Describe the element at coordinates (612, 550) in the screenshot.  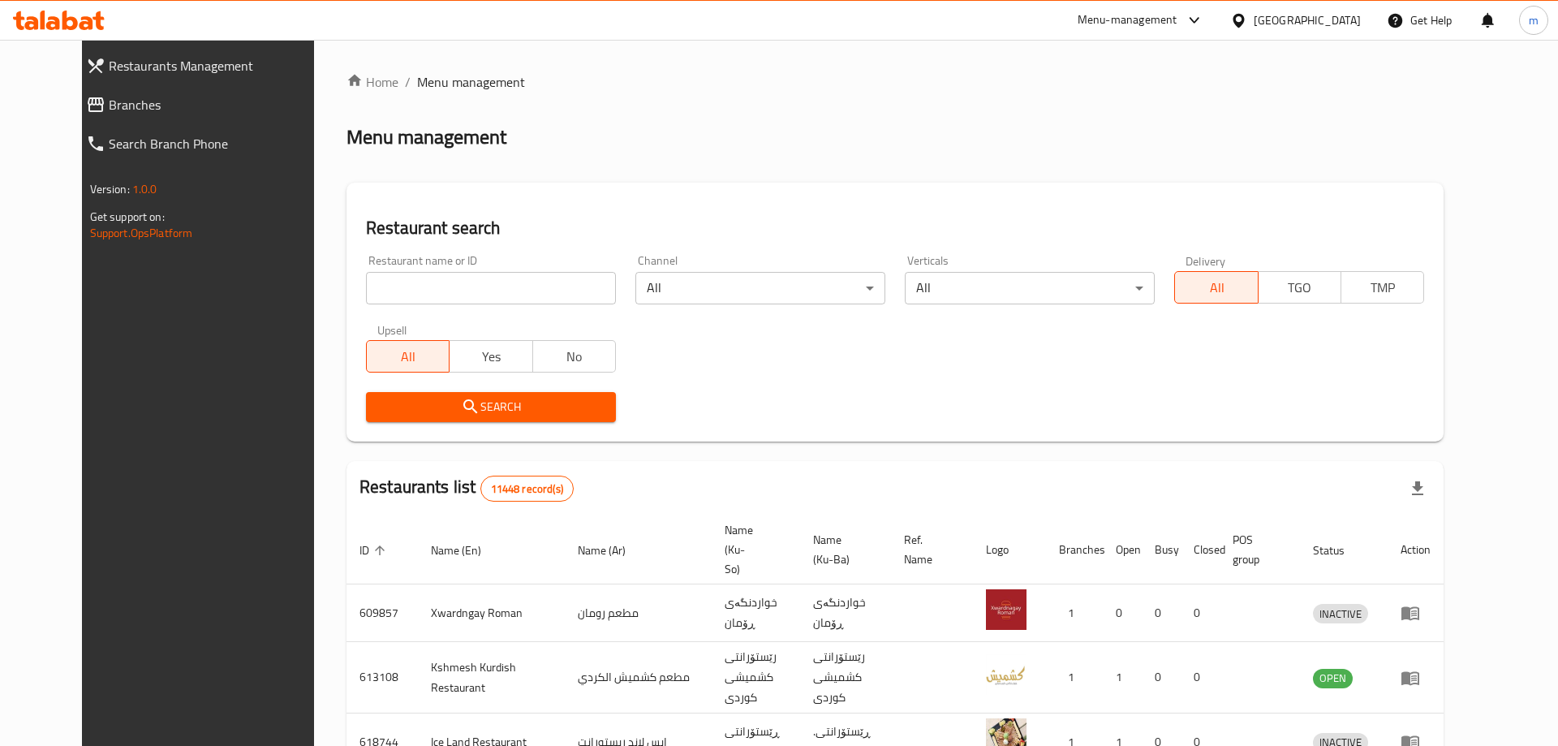
I see `span: Name (Ar)` at that location.